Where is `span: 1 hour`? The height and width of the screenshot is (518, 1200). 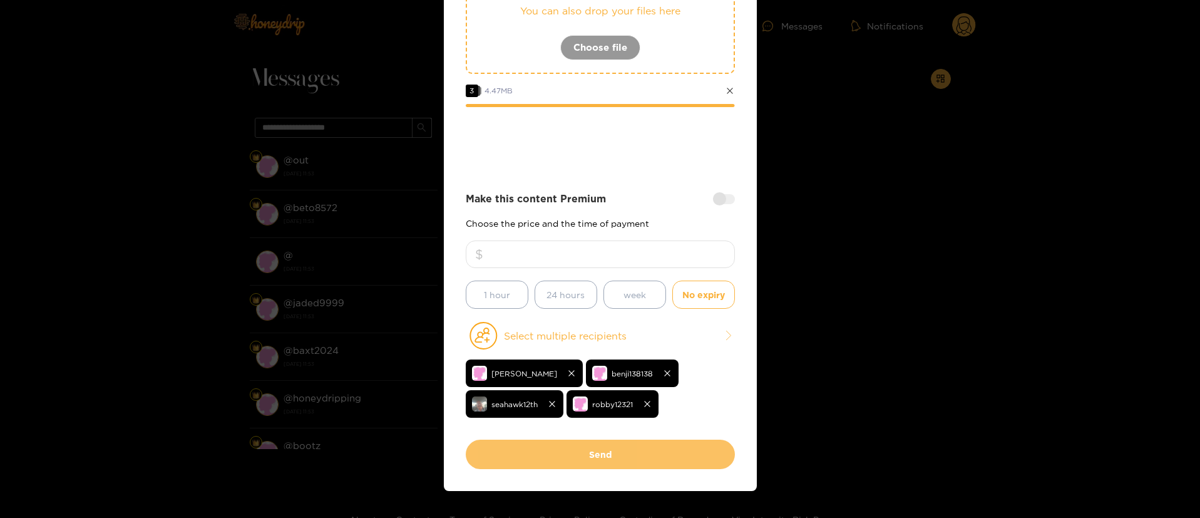
span: 1 hour is located at coordinates (497, 294).